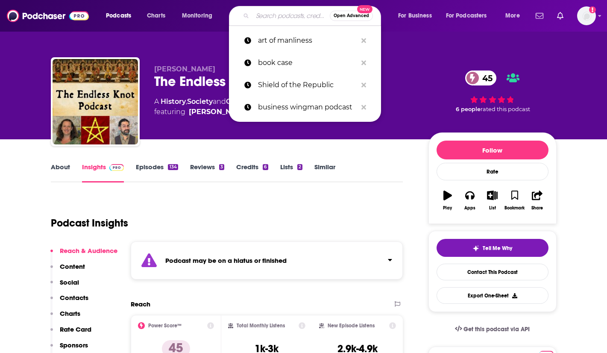 The image size is (607, 353). I want to click on p: book case, so click(307, 63).